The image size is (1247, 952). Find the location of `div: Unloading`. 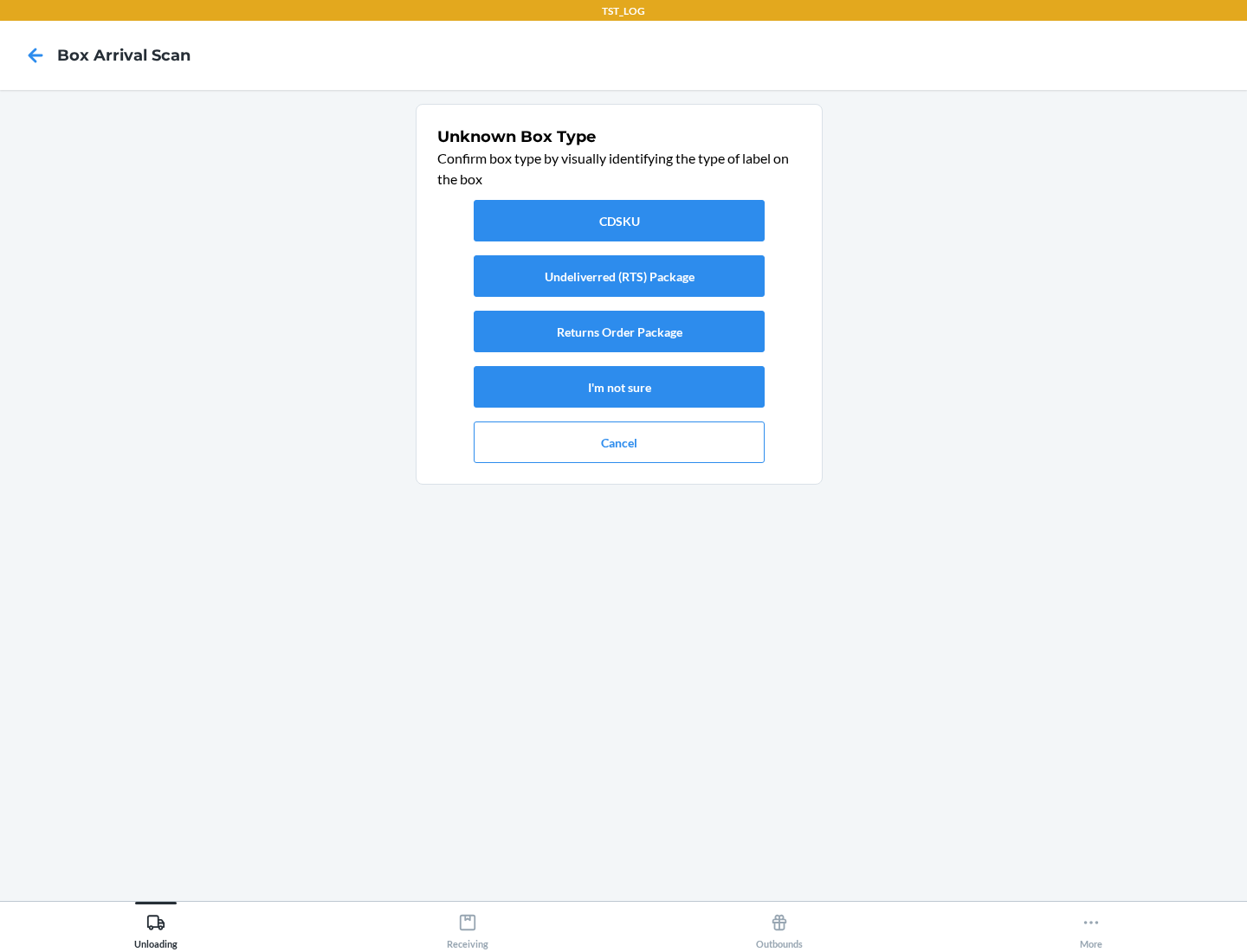

div: Unloading is located at coordinates (156, 928).